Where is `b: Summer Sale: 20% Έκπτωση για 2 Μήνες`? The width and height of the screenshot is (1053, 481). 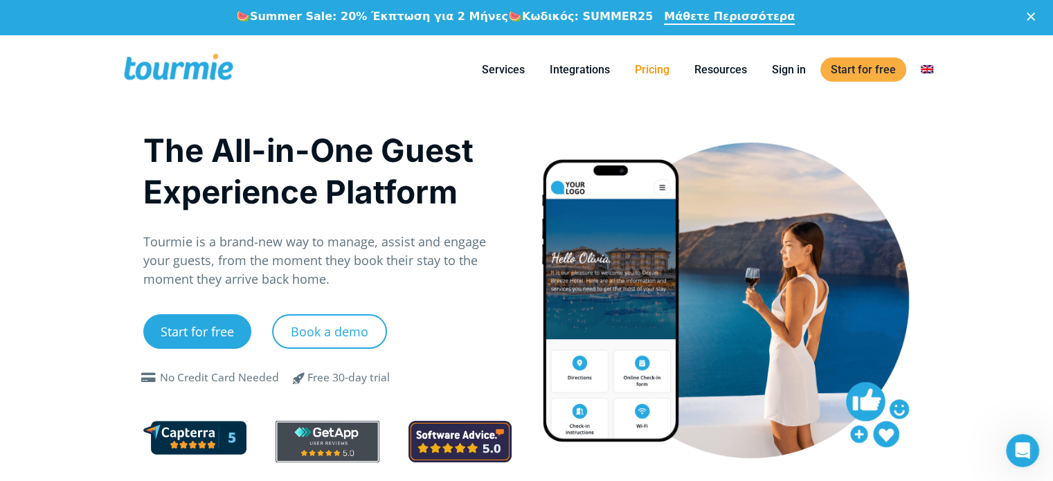 b: Summer Sale: 20% Έκπτωση για 2 Μήνες is located at coordinates (379, 16).